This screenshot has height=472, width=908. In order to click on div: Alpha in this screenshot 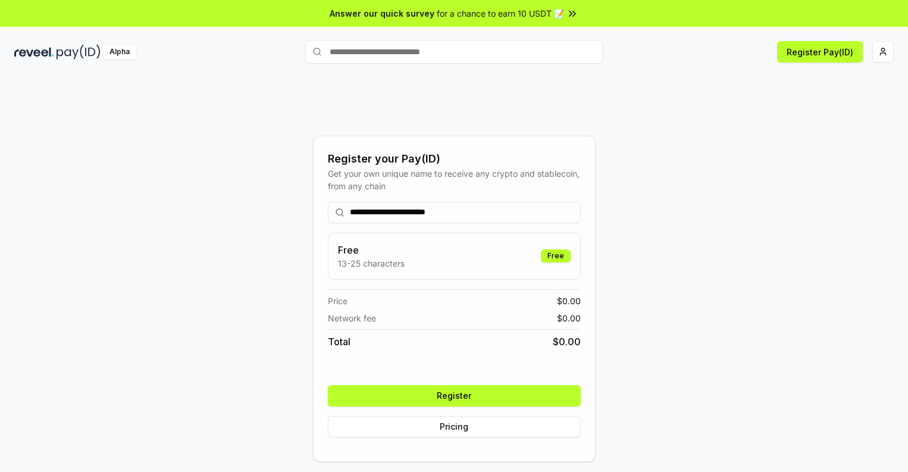, I will do `click(120, 52)`.